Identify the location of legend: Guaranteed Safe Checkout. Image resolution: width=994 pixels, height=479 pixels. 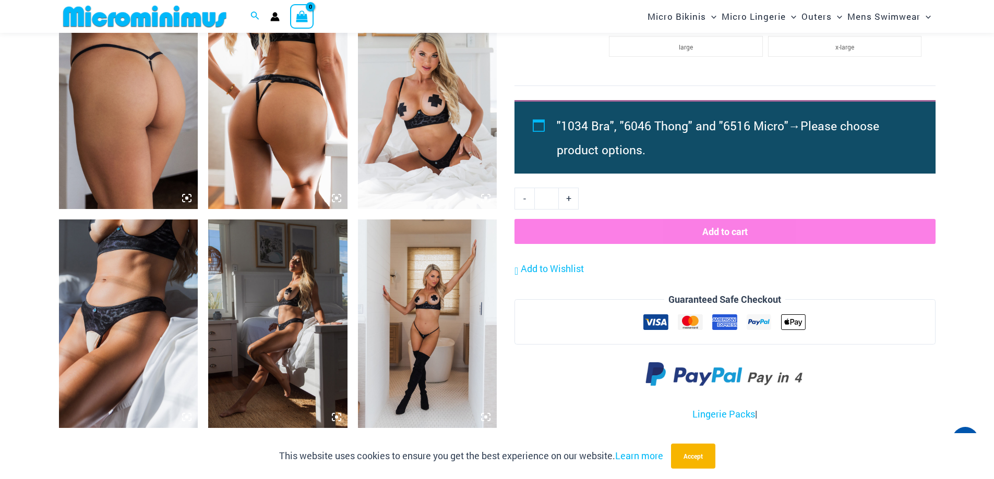
(725, 300).